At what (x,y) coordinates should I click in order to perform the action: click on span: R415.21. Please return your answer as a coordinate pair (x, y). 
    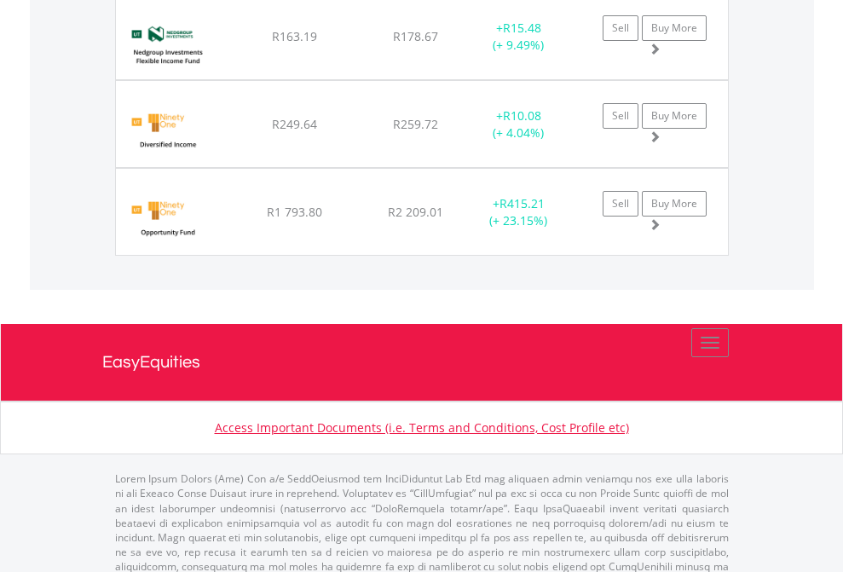
    Looking at the image, I should click on (522, 203).